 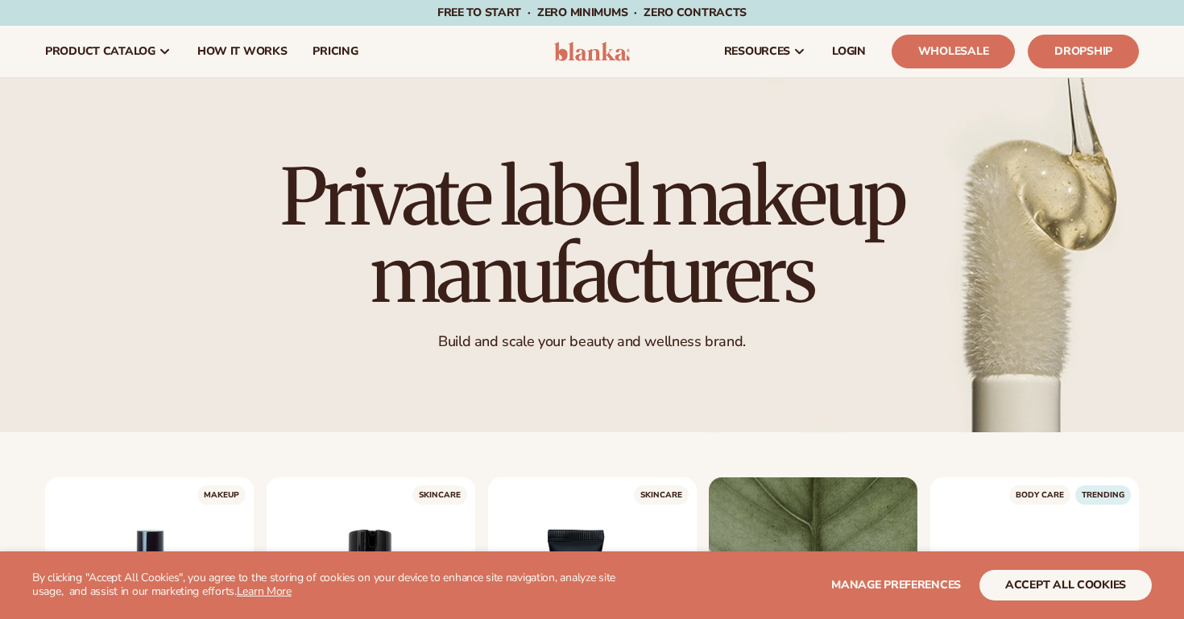 I want to click on a: How It Works, so click(x=242, y=52).